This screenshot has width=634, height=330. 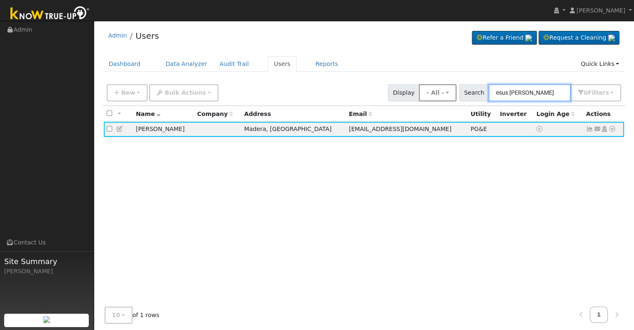 I want to click on a: Quick Links, so click(x=600, y=64).